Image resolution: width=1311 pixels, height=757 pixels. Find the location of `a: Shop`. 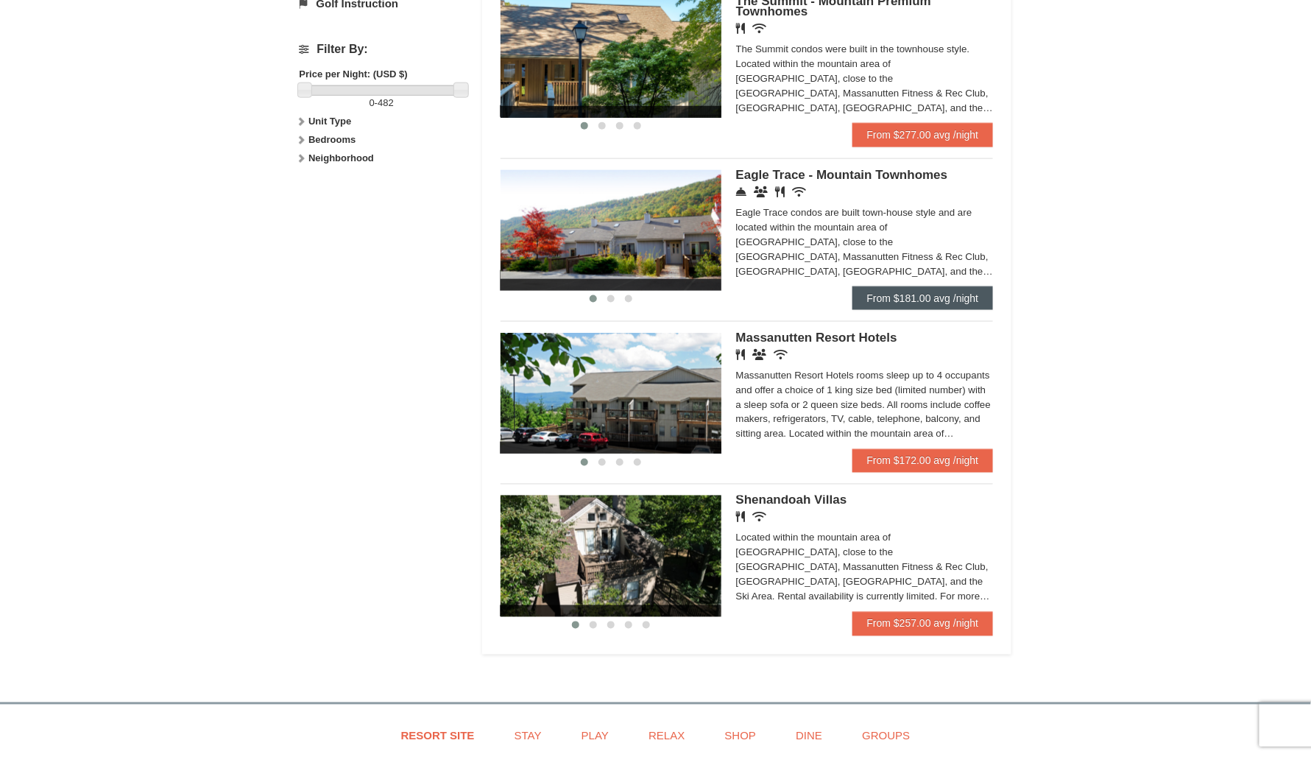

a: Shop is located at coordinates (741, 735).